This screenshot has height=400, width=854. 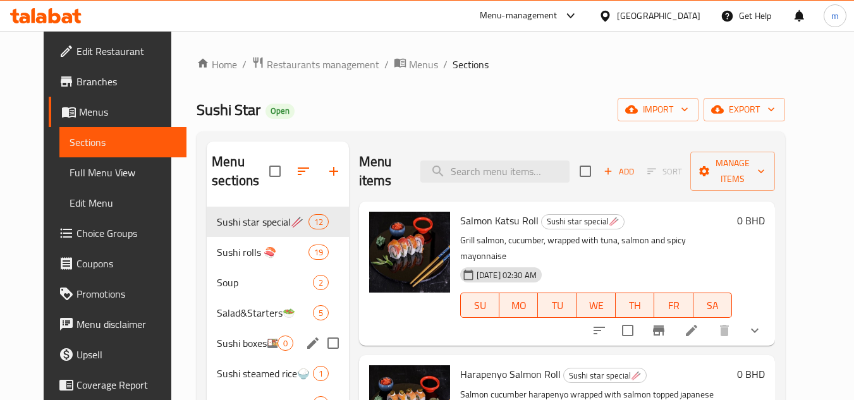 What do you see at coordinates (510, 374) in the screenshot?
I see `span: Harapenyo Salmon Roll` at bounding box center [510, 374].